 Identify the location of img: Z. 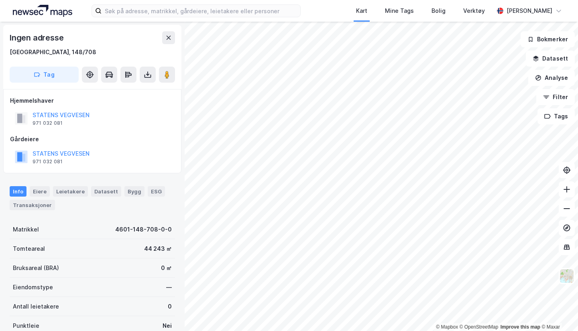
(567, 276).